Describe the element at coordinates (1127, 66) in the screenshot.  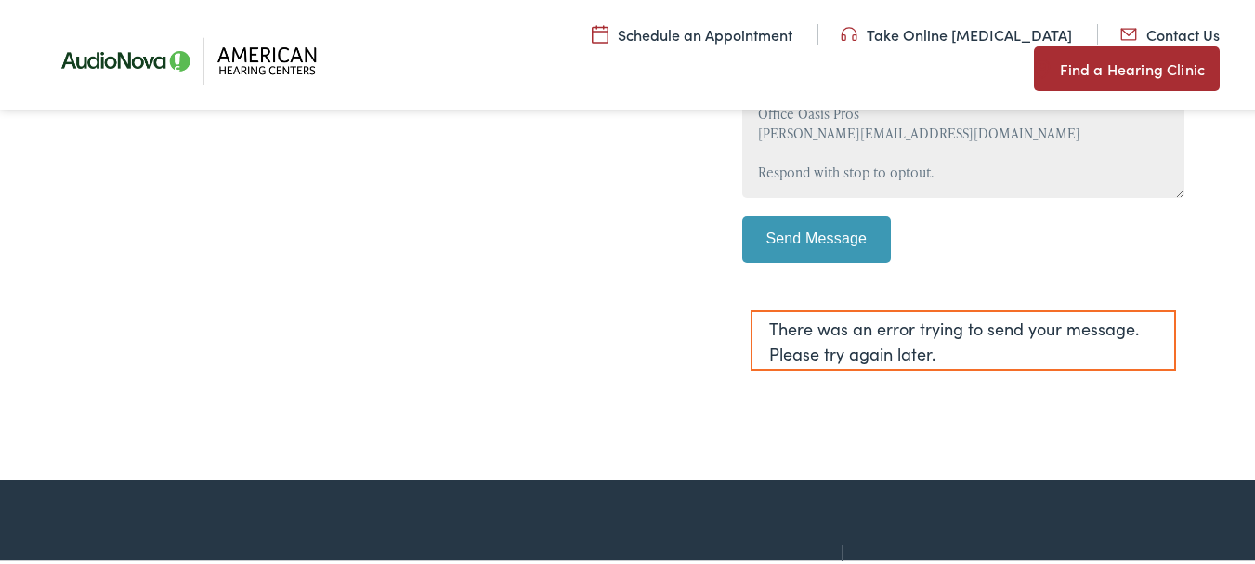
I see `a: Find a Hearing Clinic` at that location.